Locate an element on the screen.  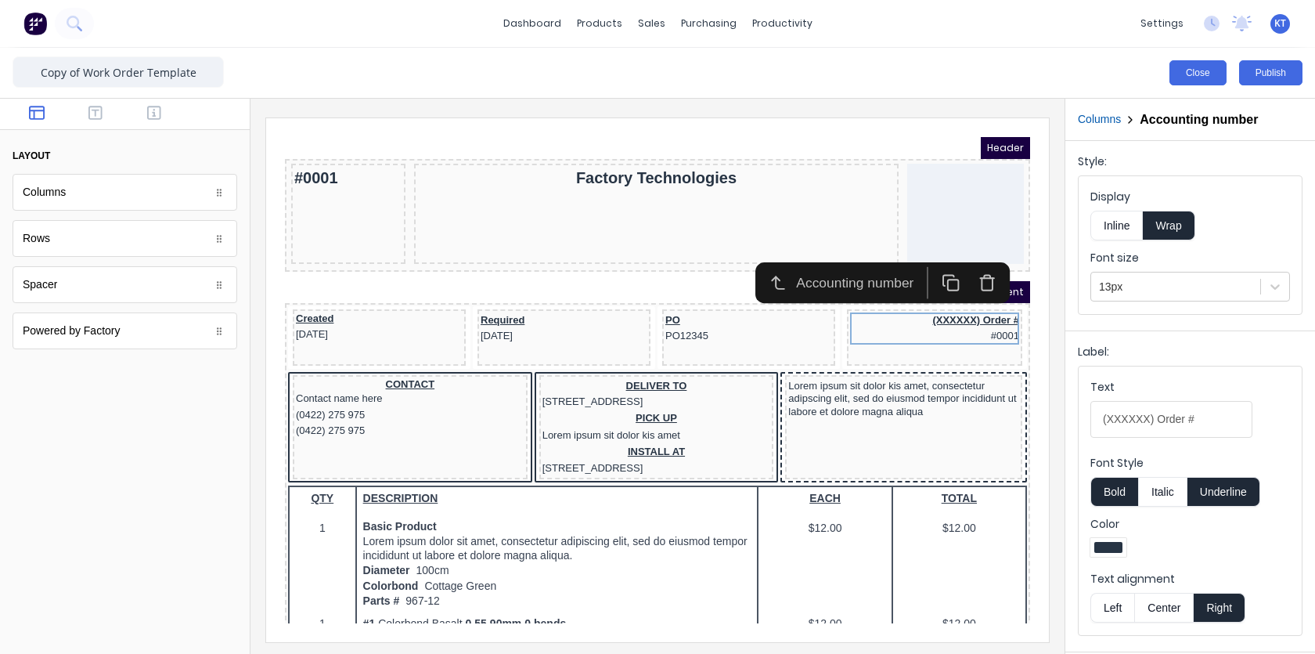
button: layout is located at coordinates (124, 156).